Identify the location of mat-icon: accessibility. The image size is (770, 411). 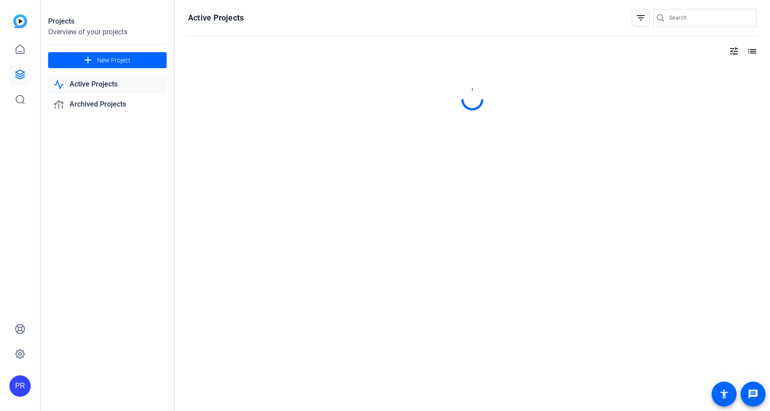
(724, 394).